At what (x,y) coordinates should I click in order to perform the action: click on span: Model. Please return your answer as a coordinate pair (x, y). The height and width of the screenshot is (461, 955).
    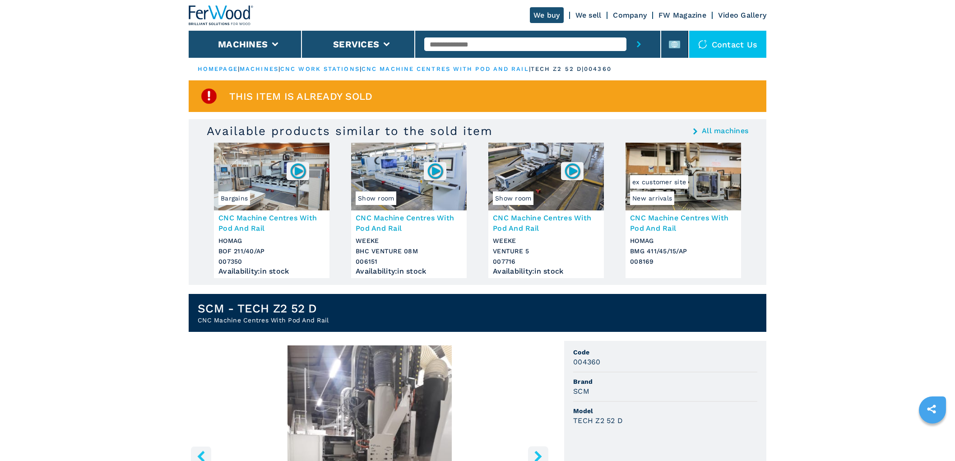
    Looking at the image, I should click on (665, 411).